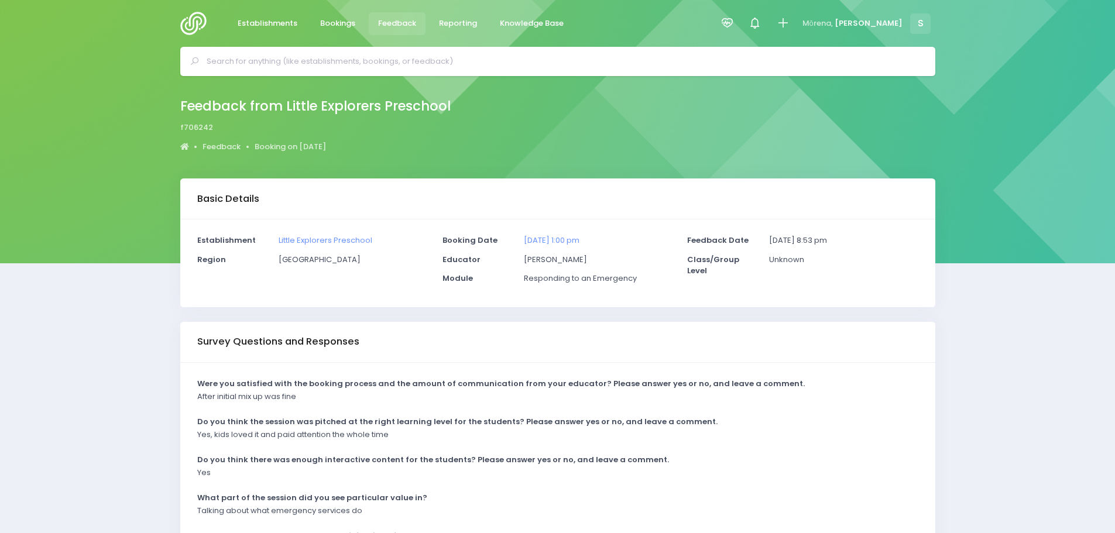  What do you see at coordinates (293, 435) in the screenshot?
I see `p: Yes, kids loved it and paid attention the whole time` at bounding box center [293, 435].